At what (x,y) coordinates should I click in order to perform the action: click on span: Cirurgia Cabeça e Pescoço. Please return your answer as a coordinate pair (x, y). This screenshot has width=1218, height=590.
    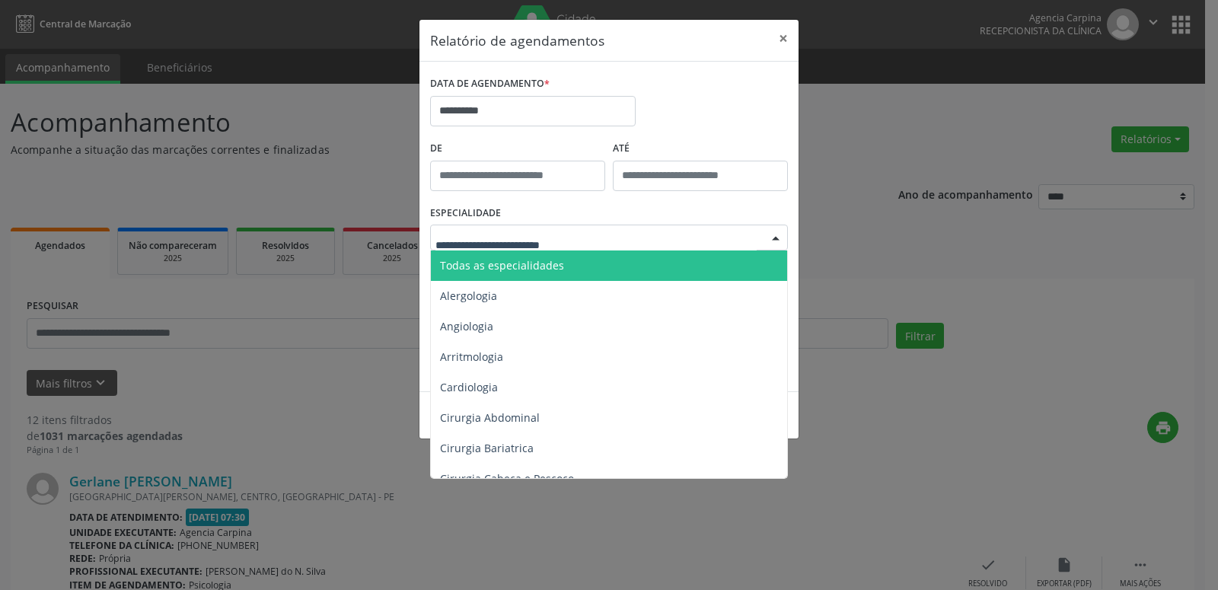
    Looking at the image, I should click on (507, 478).